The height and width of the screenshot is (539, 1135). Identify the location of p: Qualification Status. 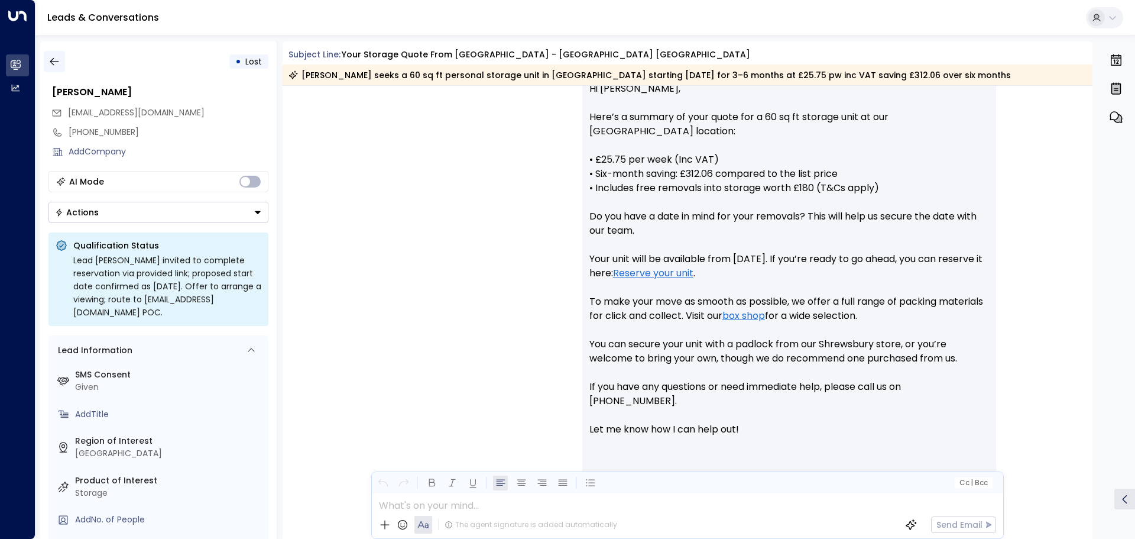
(167, 245).